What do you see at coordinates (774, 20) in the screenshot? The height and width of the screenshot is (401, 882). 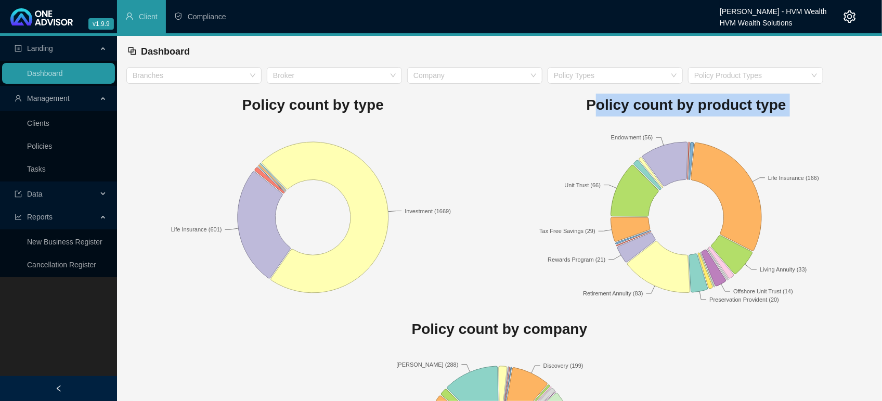 I see `div: HVM Wealth Solutions` at bounding box center [774, 20].